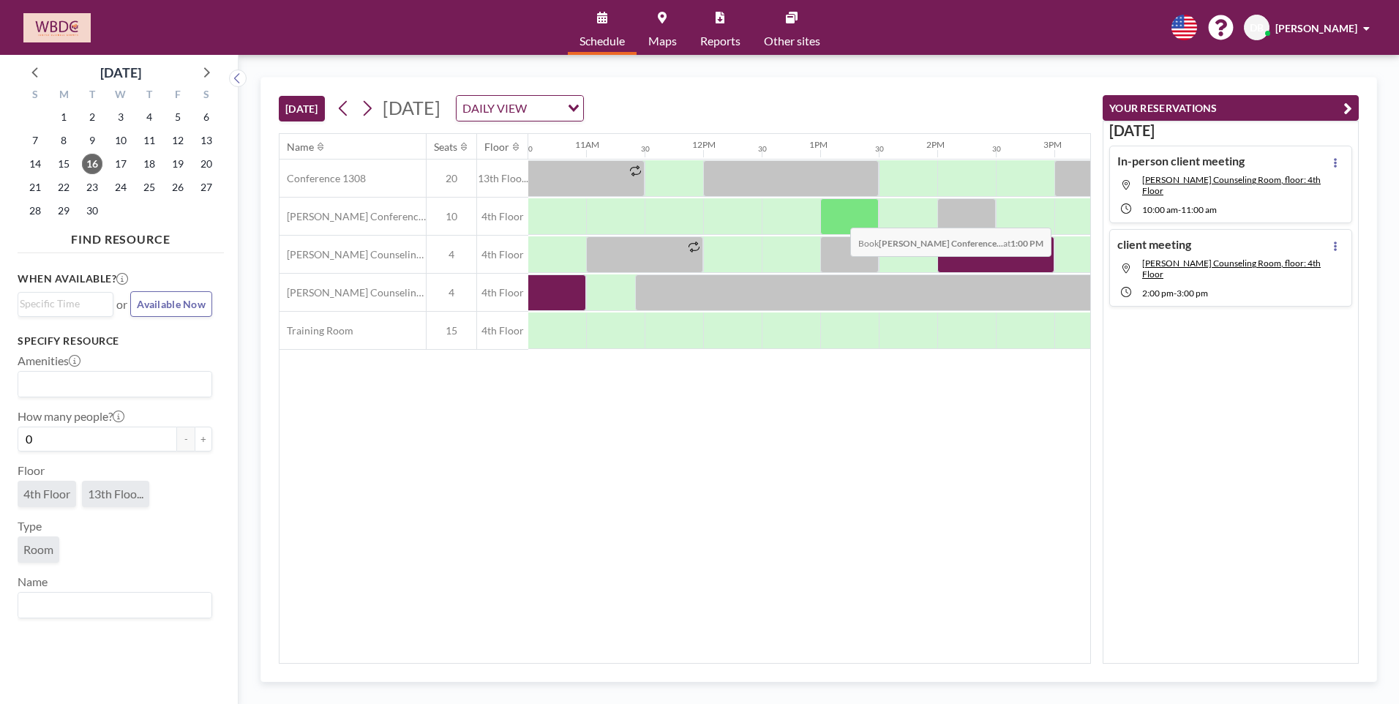  What do you see at coordinates (149, 140) in the screenshot?
I see `span: Thursday, September 11, 2025` at bounding box center [149, 140].